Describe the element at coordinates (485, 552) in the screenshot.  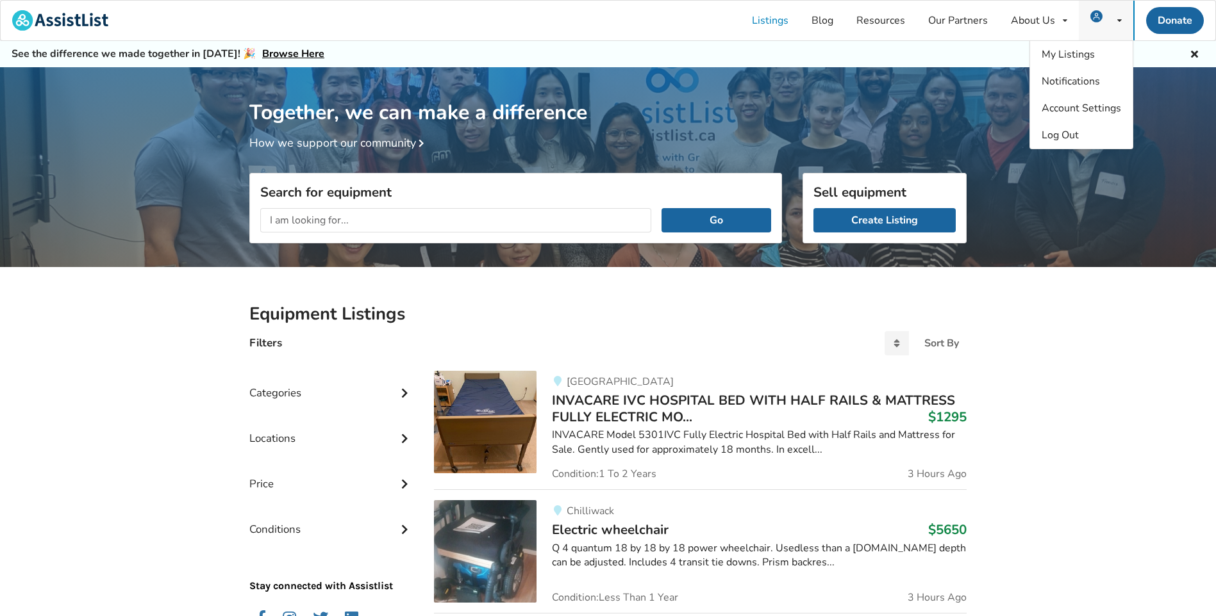
I see `img: mobility-electric wheelchair` at that location.